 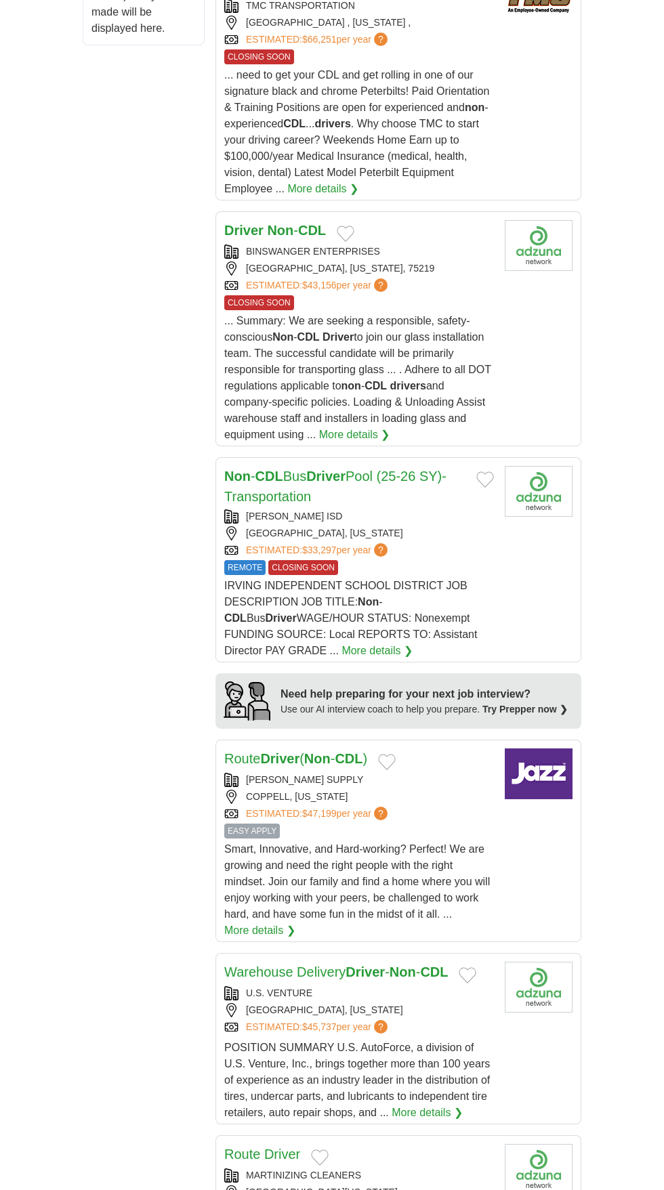 I want to click on div: MARTINIZING CLEANERS, so click(x=359, y=1175).